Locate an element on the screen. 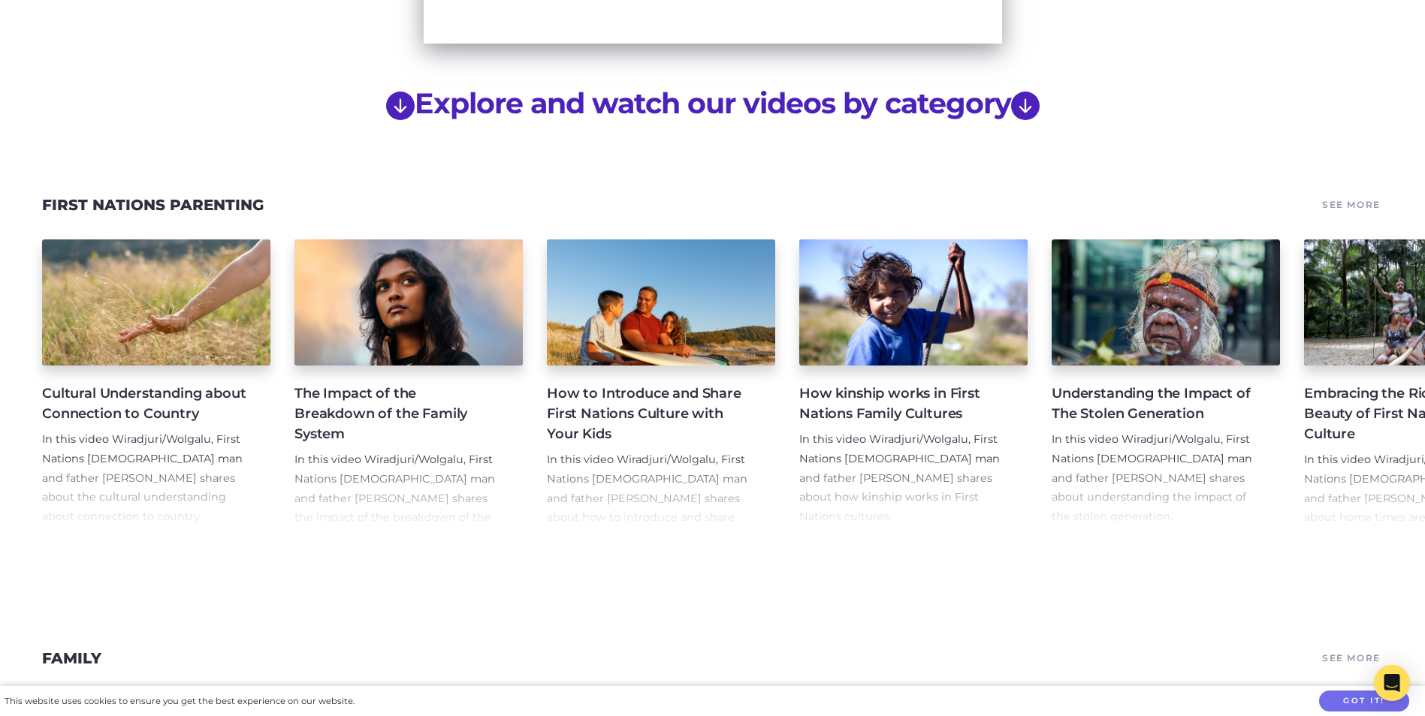 This screenshot has height=716, width=1425. h4: How to Introduce and Share First Nations Culture with Your Kids is located at coordinates (649, 414).